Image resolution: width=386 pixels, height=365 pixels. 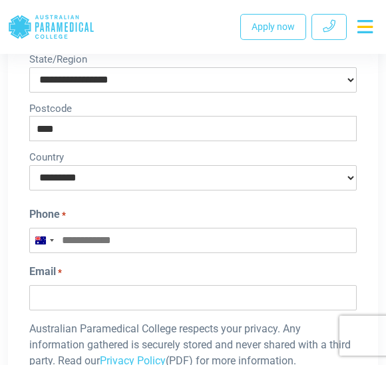 What do you see at coordinates (193, 107) in the screenshot?
I see `label: Postcode` at bounding box center [193, 107].